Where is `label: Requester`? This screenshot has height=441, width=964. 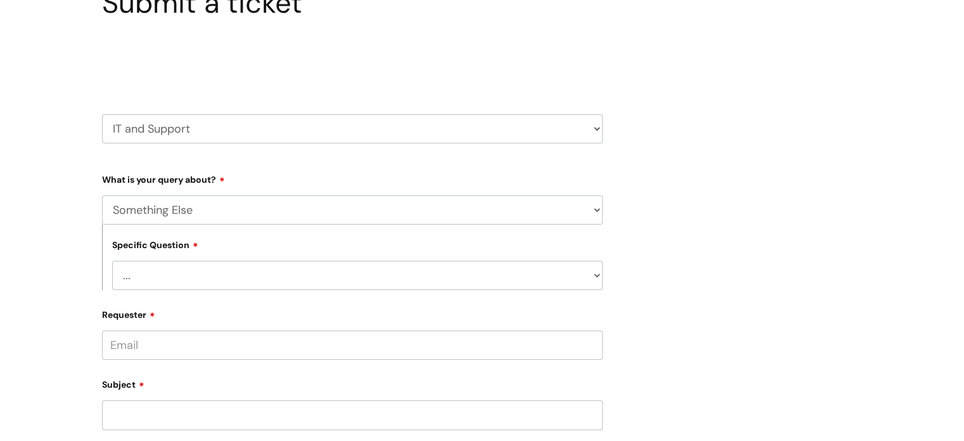 label: Requester is located at coordinates (352, 313).